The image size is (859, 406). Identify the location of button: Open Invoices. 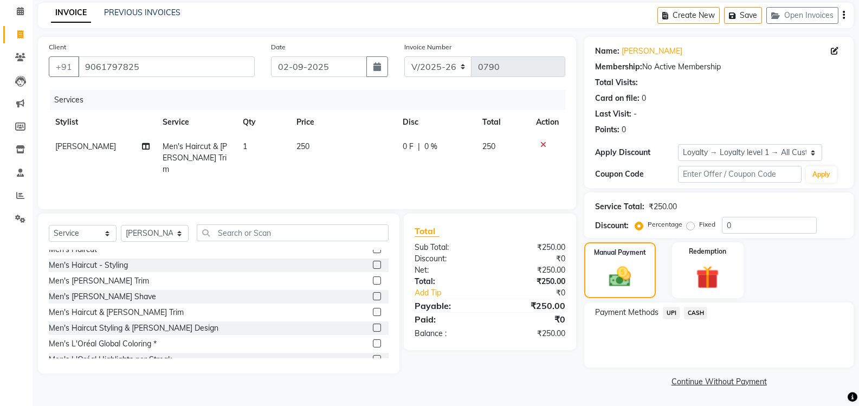
(802, 15).